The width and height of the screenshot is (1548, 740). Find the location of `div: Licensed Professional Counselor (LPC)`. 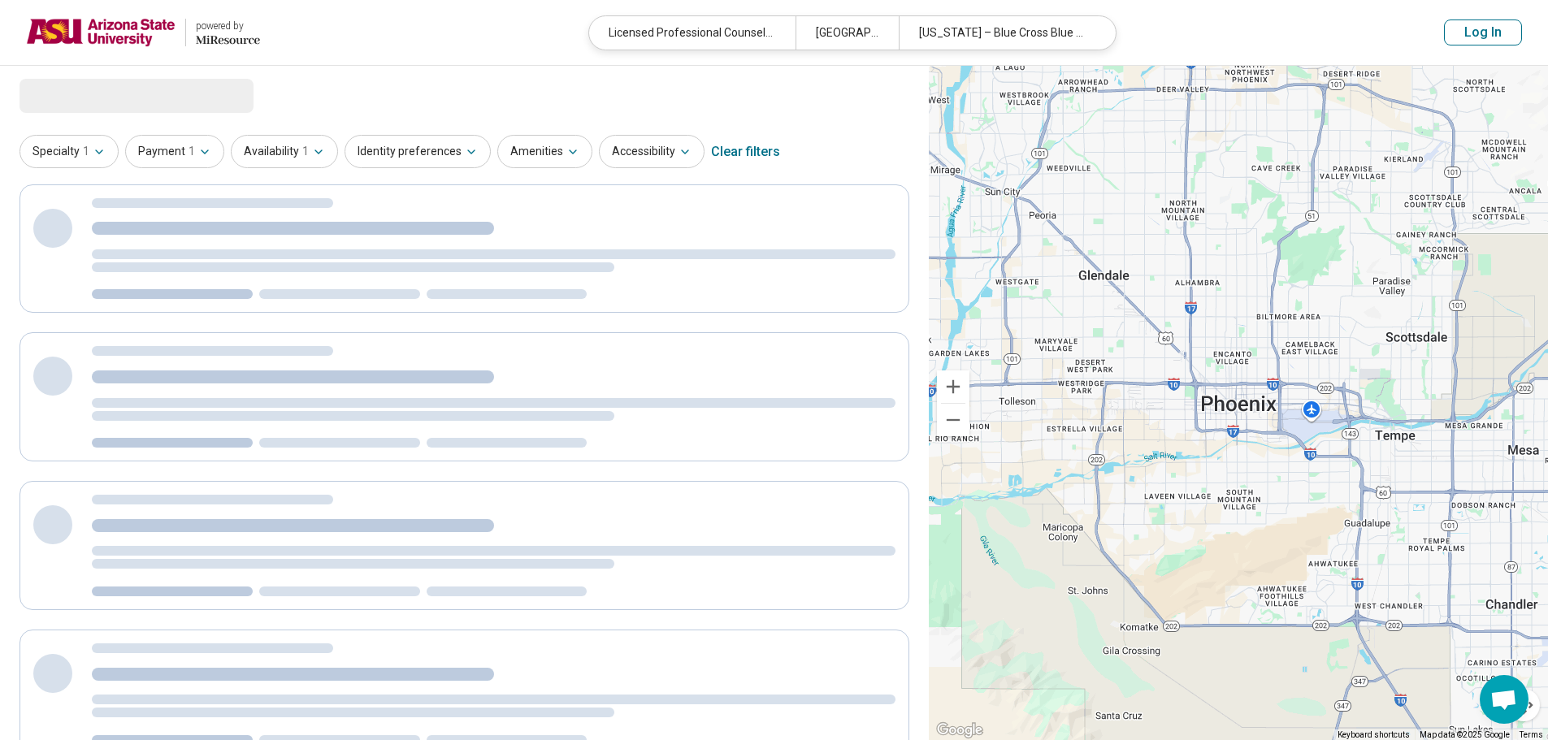

div: Licensed Professional Counselor (LPC) is located at coordinates (692, 33).